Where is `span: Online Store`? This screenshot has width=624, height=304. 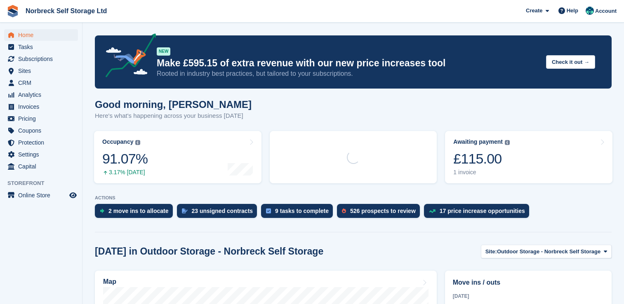
span: Online Store is located at coordinates (43, 195).